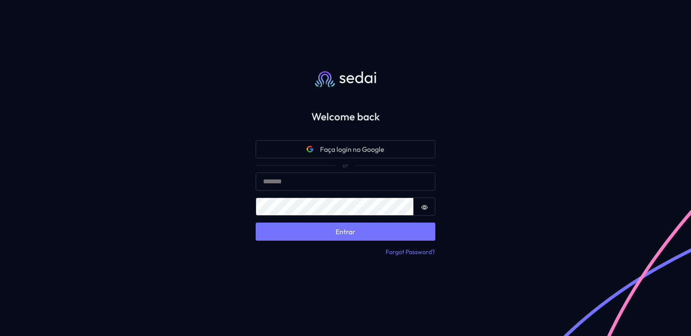  What do you see at coordinates (345, 117) in the screenshot?
I see `h2: Welcome back` at bounding box center [345, 117].